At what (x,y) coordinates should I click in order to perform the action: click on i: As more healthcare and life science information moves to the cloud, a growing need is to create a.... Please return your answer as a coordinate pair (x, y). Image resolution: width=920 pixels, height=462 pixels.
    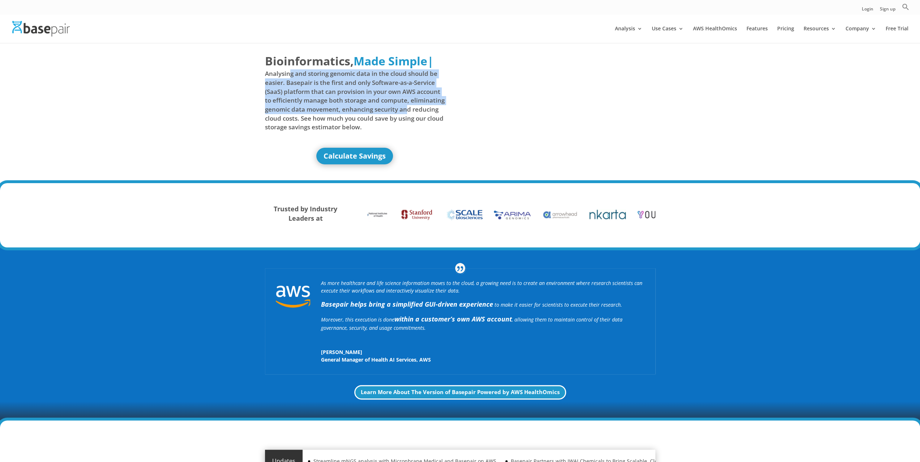
    Looking at the image, I should click on (481, 287).